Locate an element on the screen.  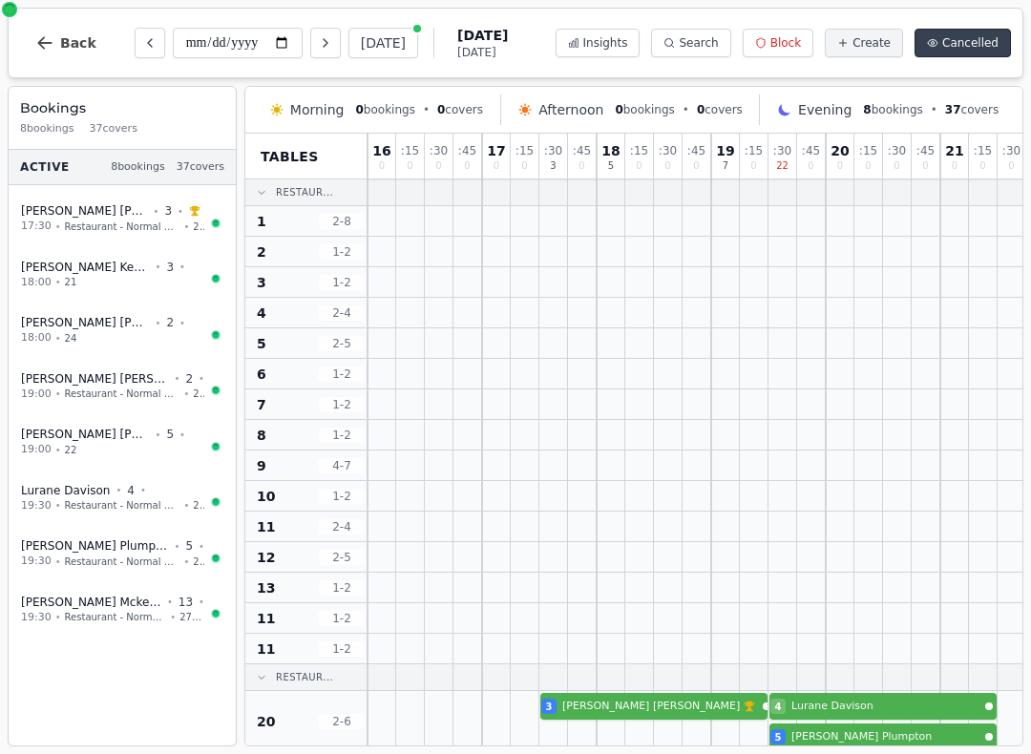
span: Create is located at coordinates (872, 43).